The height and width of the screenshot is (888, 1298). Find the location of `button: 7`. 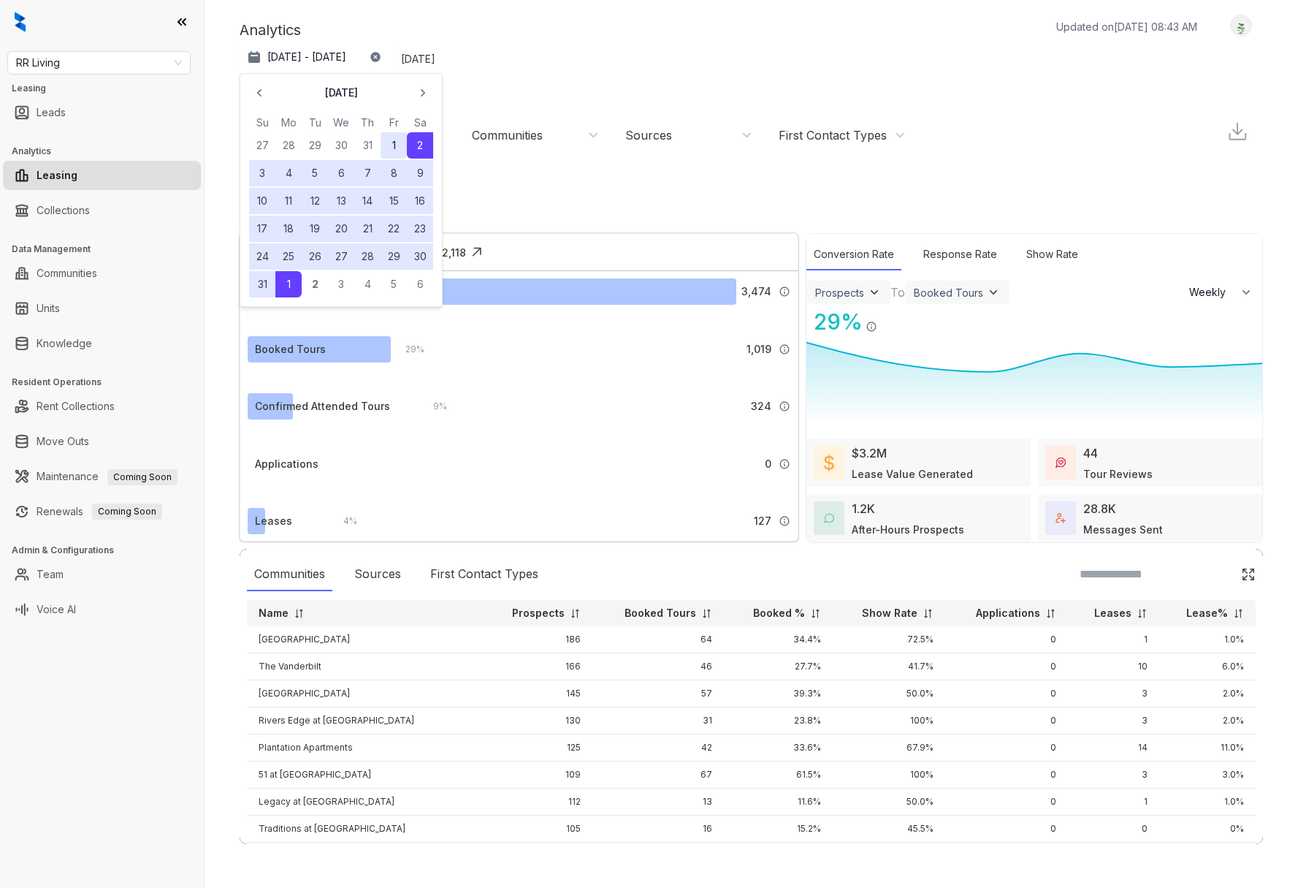

button: 7 is located at coordinates (367, 173).